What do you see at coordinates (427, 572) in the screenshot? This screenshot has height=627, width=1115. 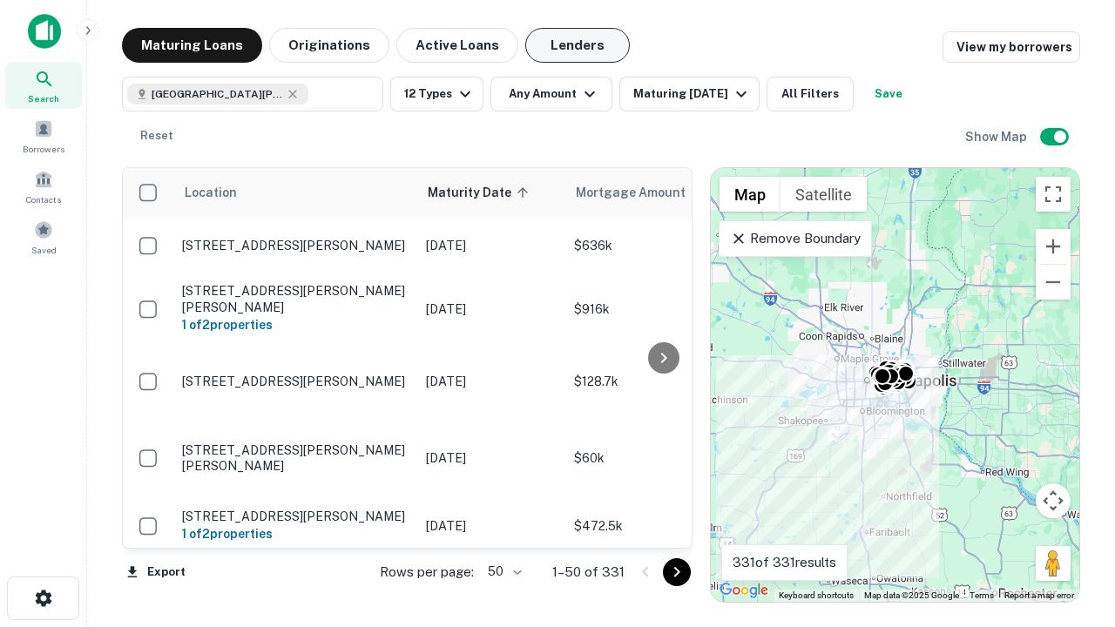 I see `p: Rows per page:` at bounding box center [427, 572].